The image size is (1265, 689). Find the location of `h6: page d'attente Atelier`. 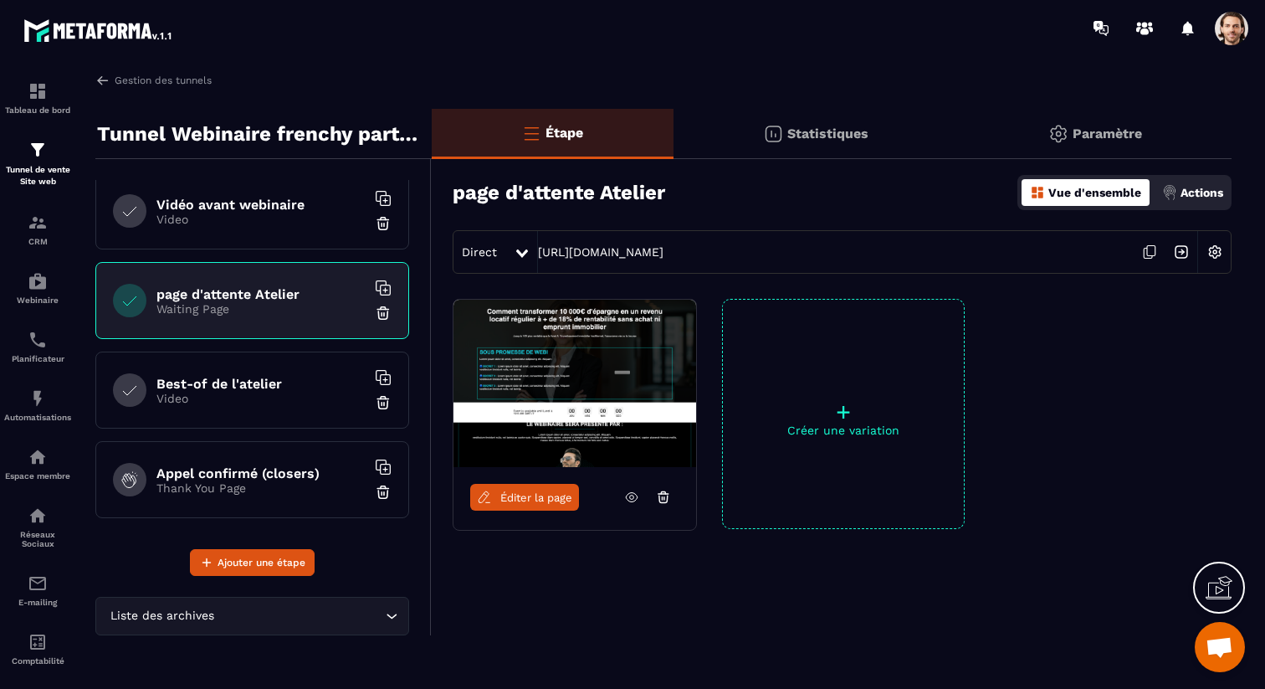

h6: page d'attente Atelier is located at coordinates (261, 294).